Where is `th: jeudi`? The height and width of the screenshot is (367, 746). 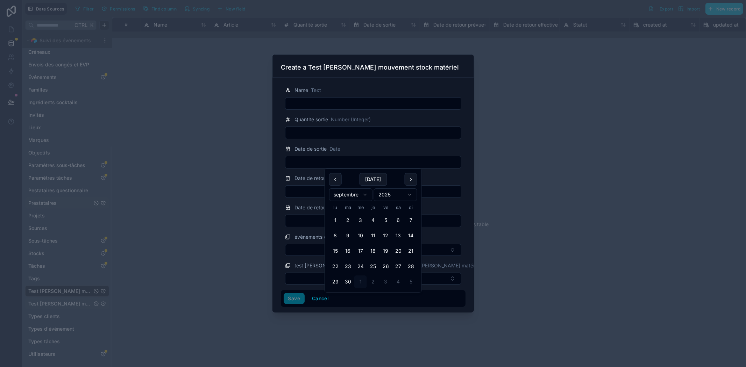 th: jeudi is located at coordinates (373, 207).